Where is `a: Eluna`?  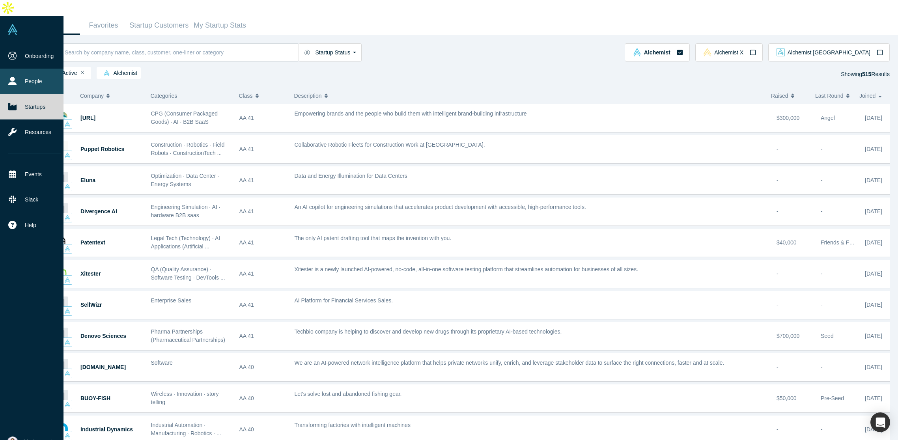
a: Eluna is located at coordinates (88, 180).